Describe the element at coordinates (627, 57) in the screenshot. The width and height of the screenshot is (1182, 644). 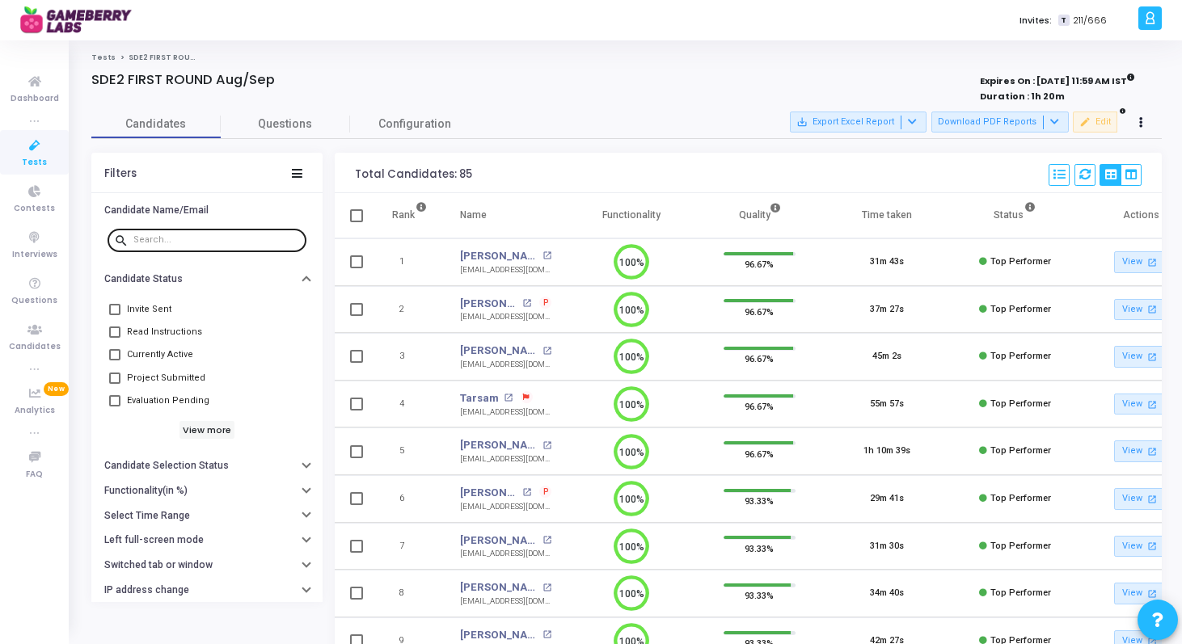
I see `nav: breadcrumb` at that location.